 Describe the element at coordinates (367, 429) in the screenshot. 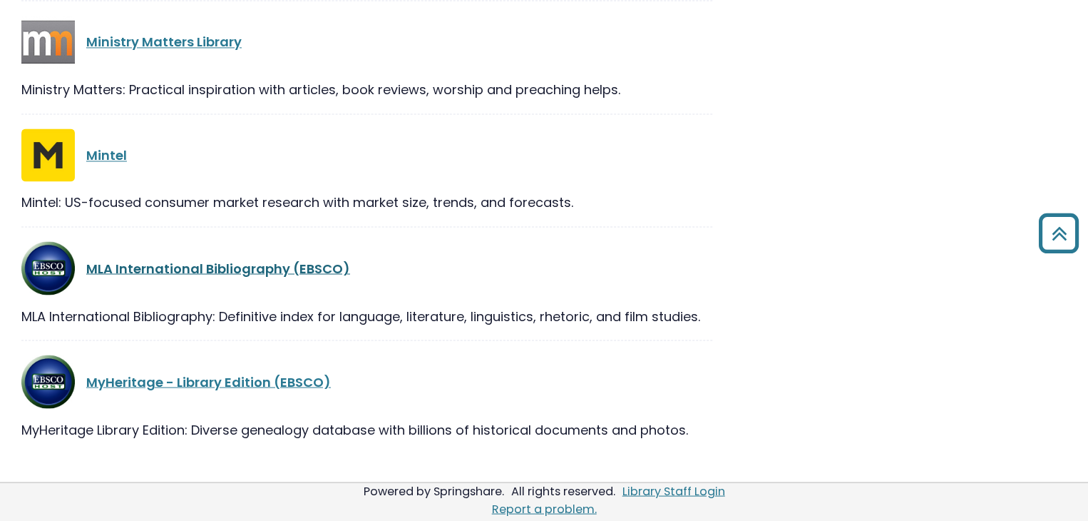

I see `div: MyHeritage Library Edition: Diverse genealogy database with billions of historical documents and ...` at that location.